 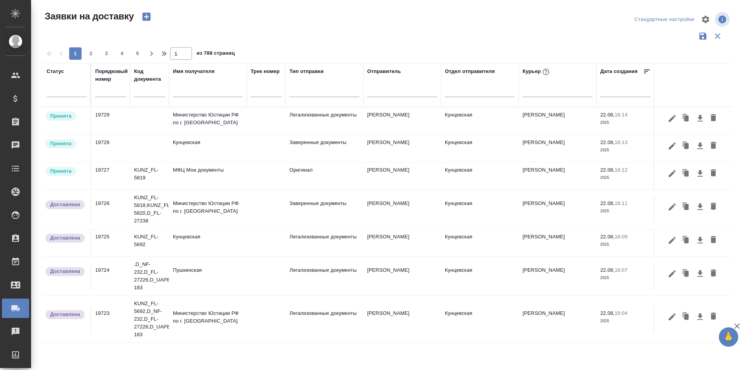 I want to click on div: Дата создания, so click(x=619, y=71).